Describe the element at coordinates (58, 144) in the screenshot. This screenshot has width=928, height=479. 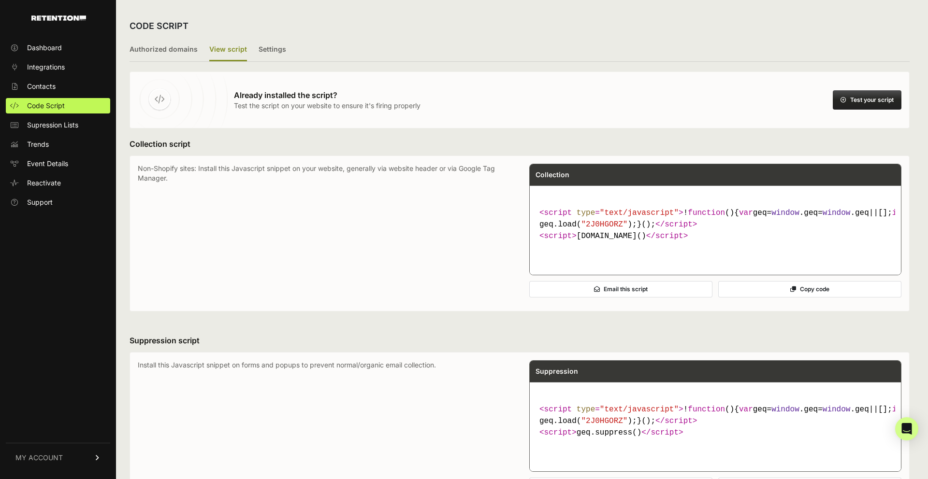
I see `a: Trends` at that location.